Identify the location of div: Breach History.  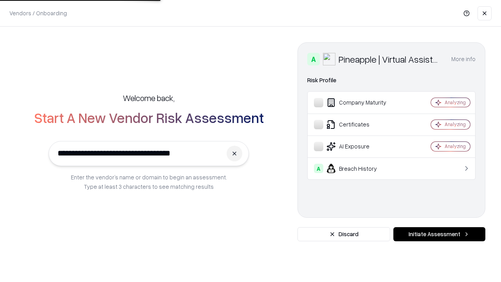
(360, 168).